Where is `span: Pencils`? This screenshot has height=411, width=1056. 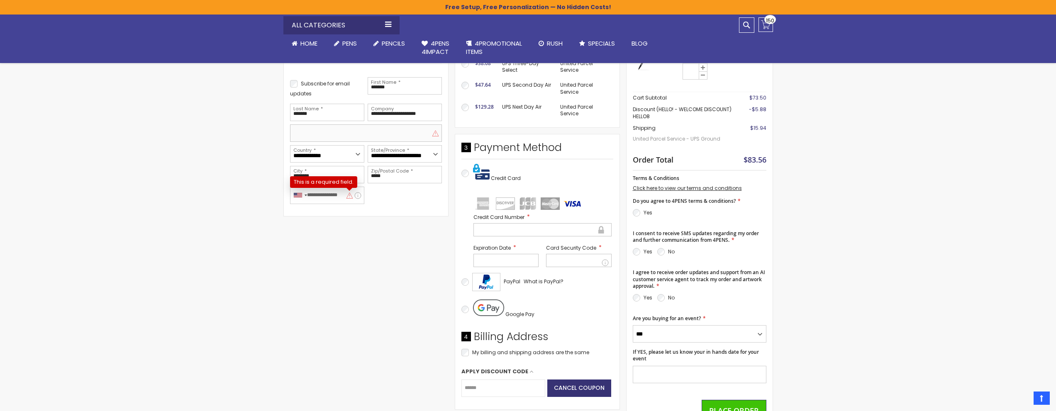 span: Pencils is located at coordinates (393, 43).